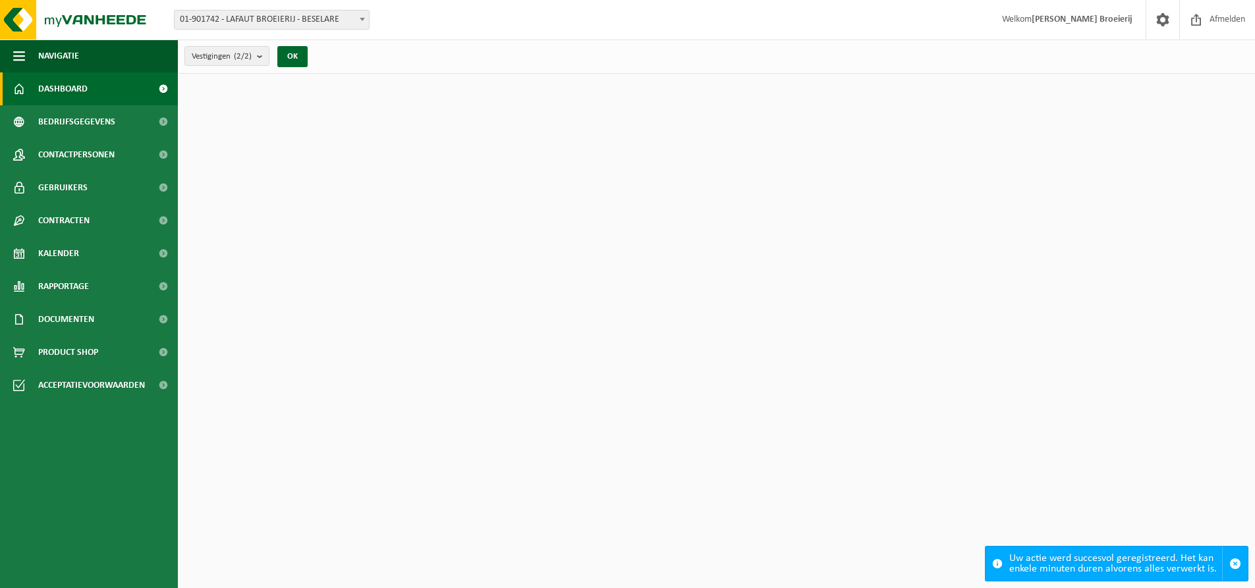  I want to click on button: OK, so click(292, 57).